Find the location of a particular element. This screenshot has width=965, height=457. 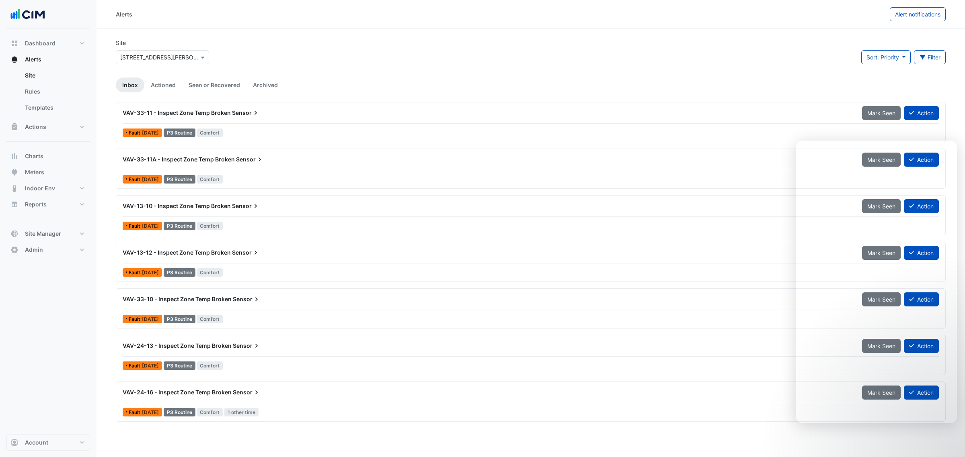

span: Actions is located at coordinates (35, 127).